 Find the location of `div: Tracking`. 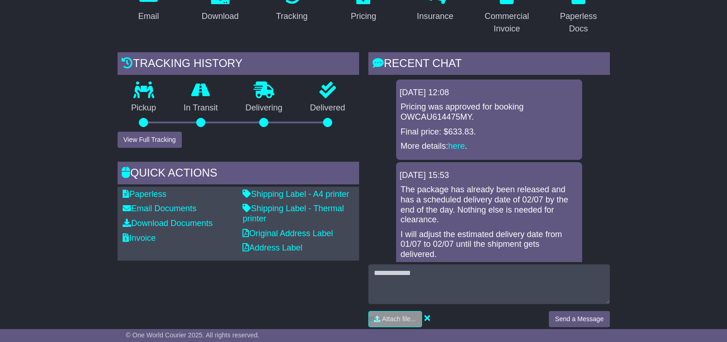

div: Tracking is located at coordinates (291, 16).